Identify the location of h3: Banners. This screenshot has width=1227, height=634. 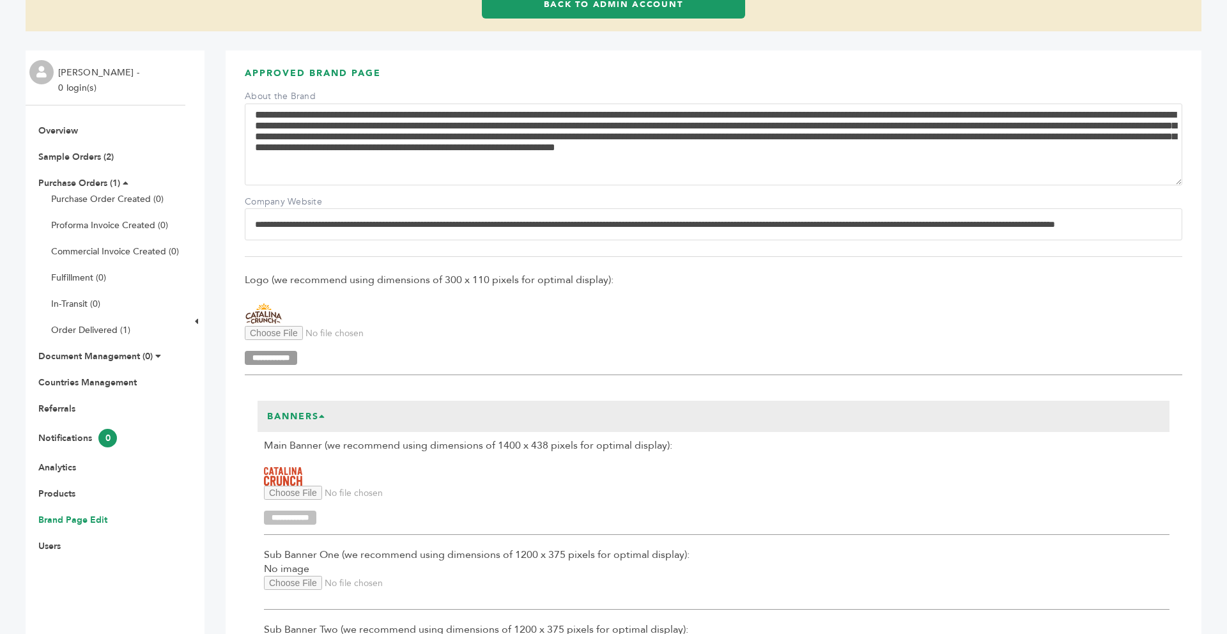
(297, 417).